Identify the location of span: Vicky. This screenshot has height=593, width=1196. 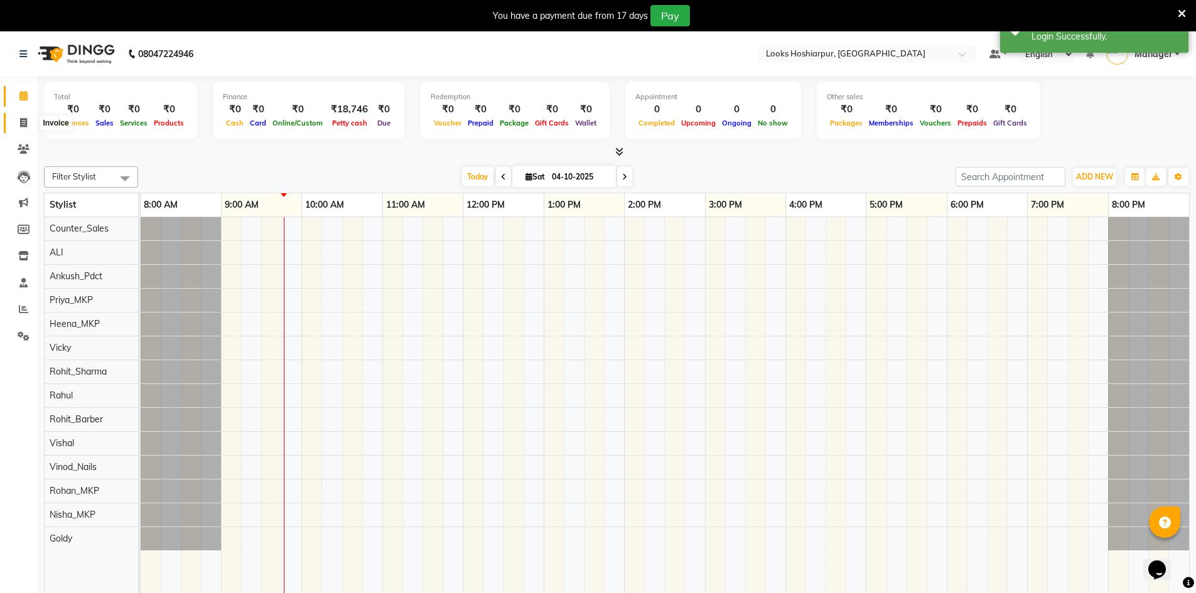
(60, 348).